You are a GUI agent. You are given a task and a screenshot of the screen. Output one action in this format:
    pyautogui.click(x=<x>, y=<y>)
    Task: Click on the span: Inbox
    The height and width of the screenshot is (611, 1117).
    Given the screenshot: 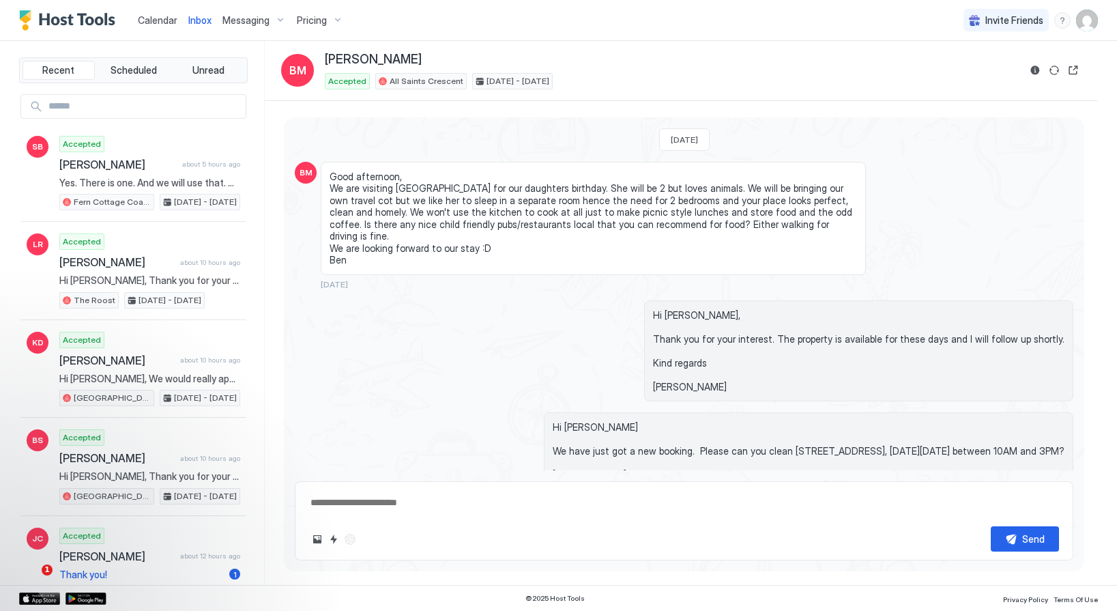 What is the action you would take?
    pyautogui.click(x=200, y=20)
    